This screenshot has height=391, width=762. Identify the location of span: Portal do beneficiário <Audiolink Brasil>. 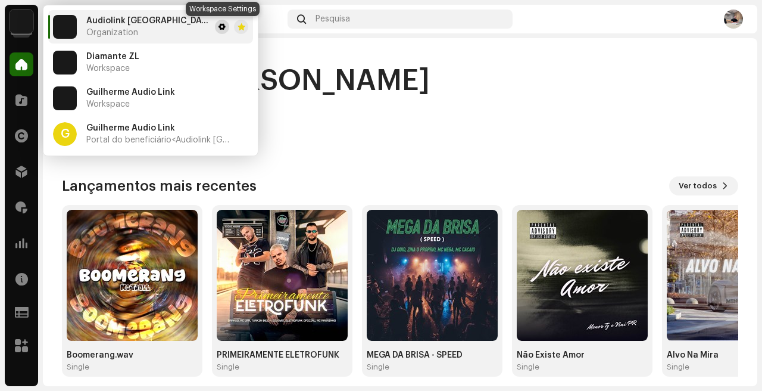
(158, 140).